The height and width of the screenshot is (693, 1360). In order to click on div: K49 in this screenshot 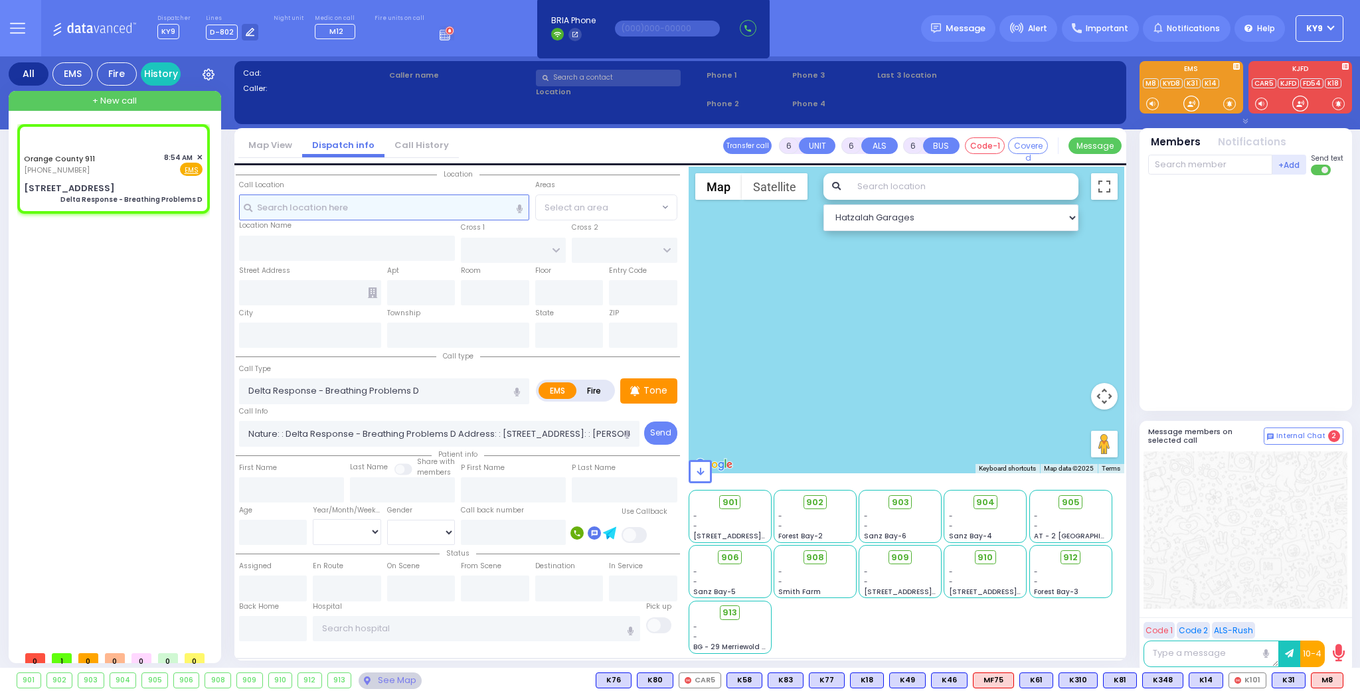, I will do `click(907, 681)`.